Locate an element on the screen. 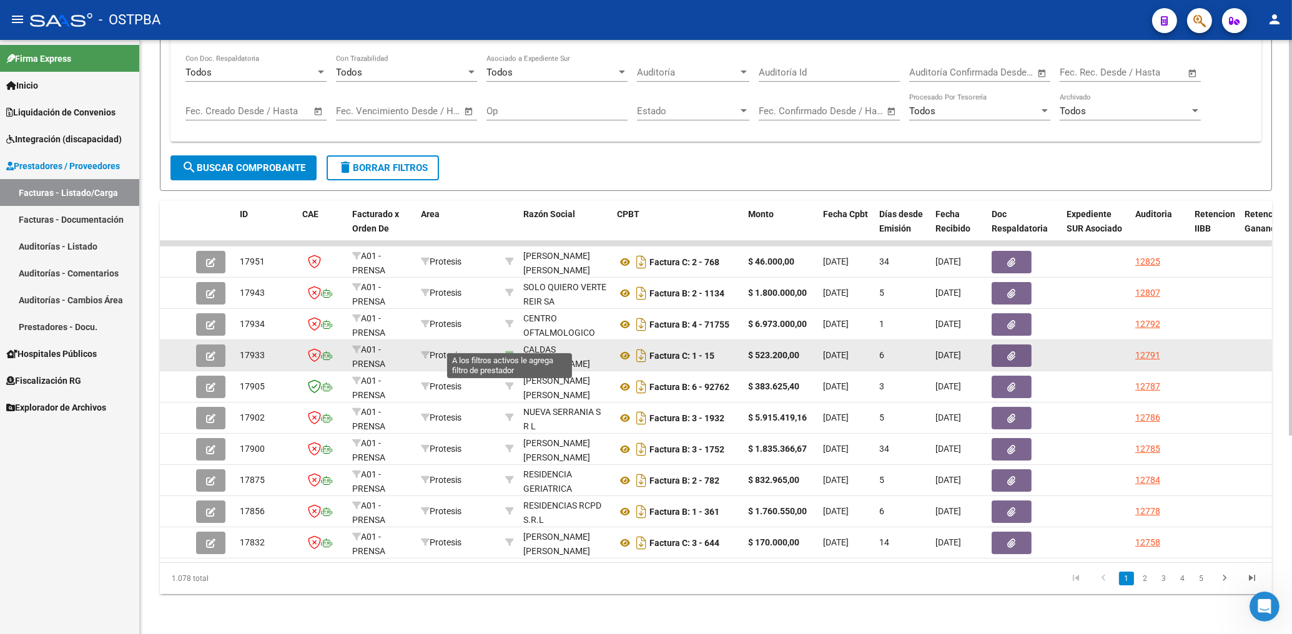 The width and height of the screenshot is (1292, 634). span: Todos is located at coordinates (1073, 111).